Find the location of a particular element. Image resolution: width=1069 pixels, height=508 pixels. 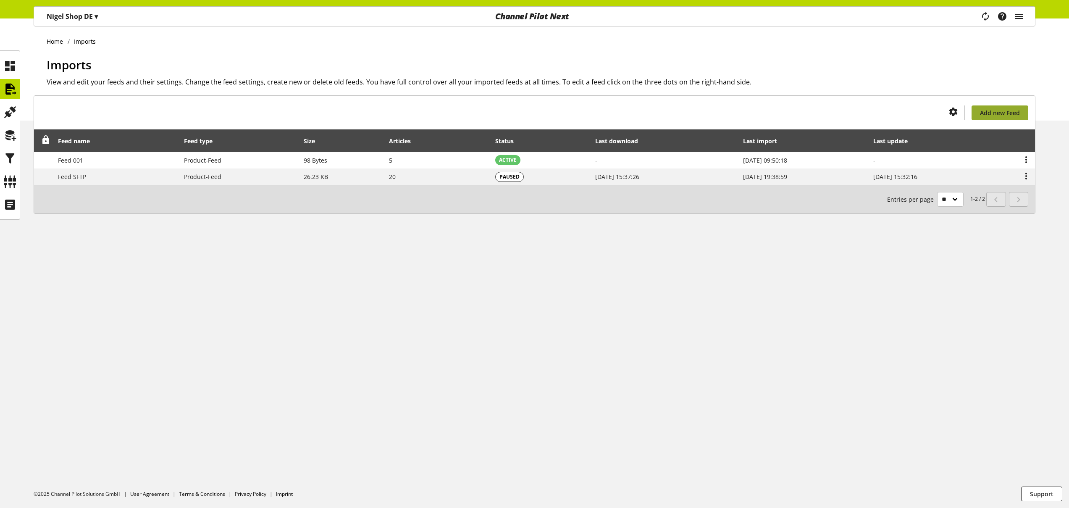

div: Articles is located at coordinates (404, 141).